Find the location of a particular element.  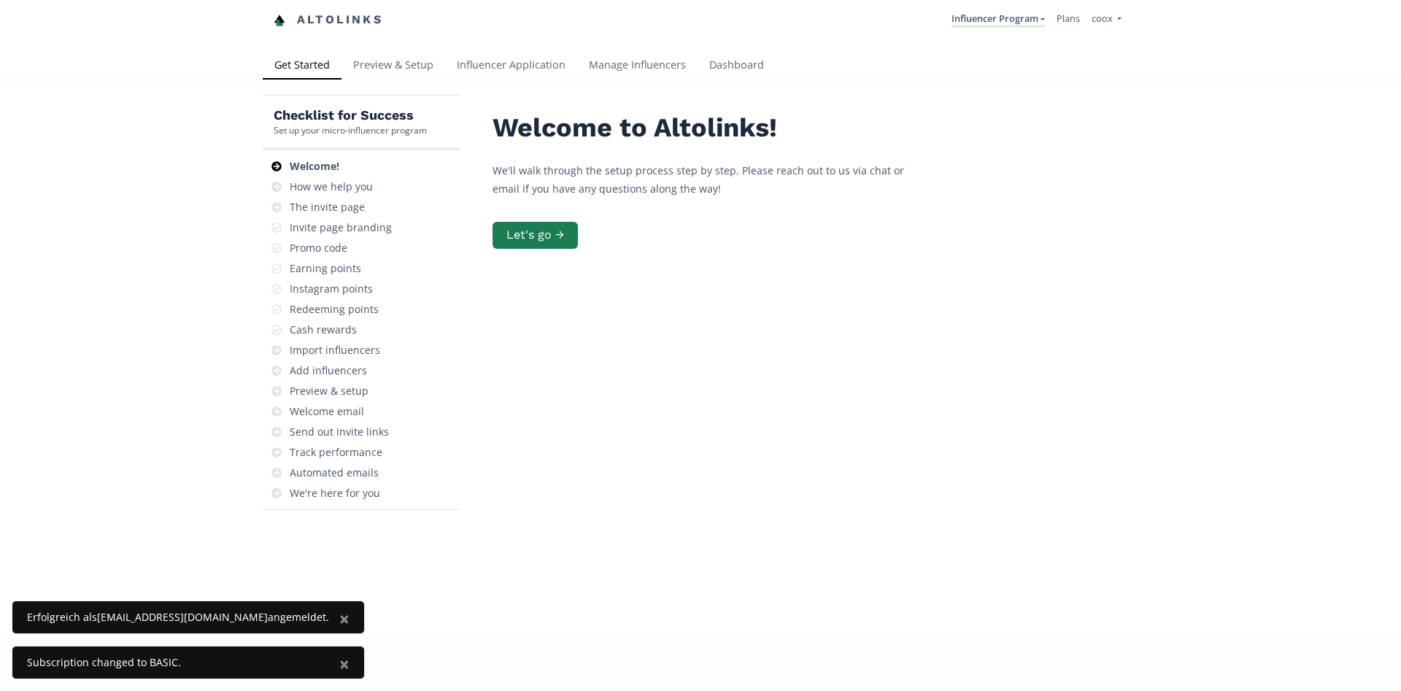

button: Let's go → is located at coordinates (535, 235).